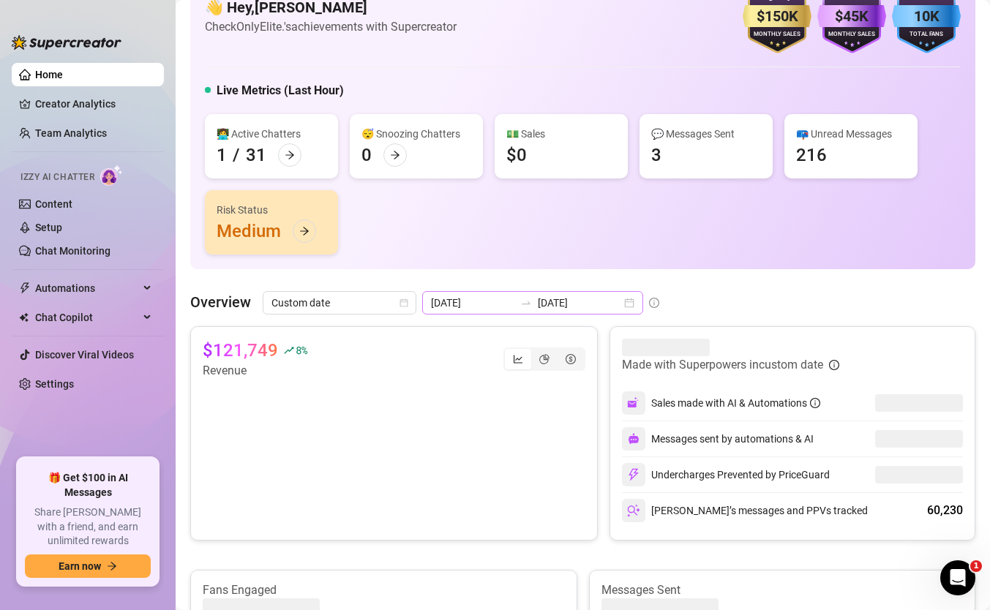 Image resolution: width=990 pixels, height=610 pixels. Describe the element at coordinates (367, 155) in the screenshot. I see `div: 0` at that location.